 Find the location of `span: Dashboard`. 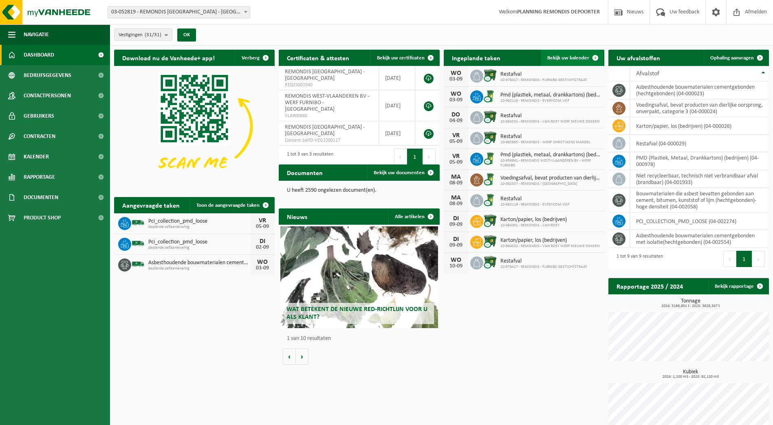

span: Dashboard is located at coordinates (39, 55).